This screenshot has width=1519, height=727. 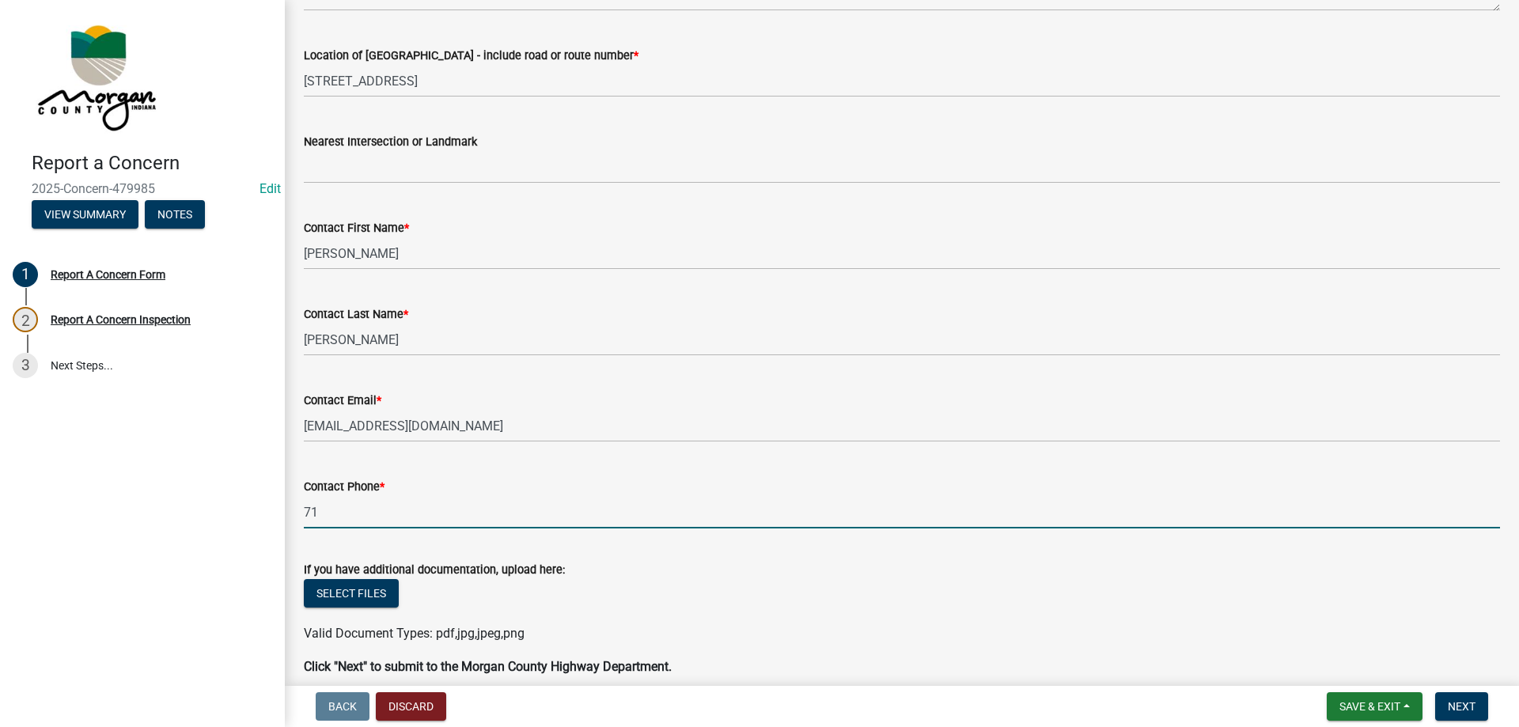 What do you see at coordinates (152, 163) in the screenshot?
I see `h4: Report a Concern` at bounding box center [152, 163].